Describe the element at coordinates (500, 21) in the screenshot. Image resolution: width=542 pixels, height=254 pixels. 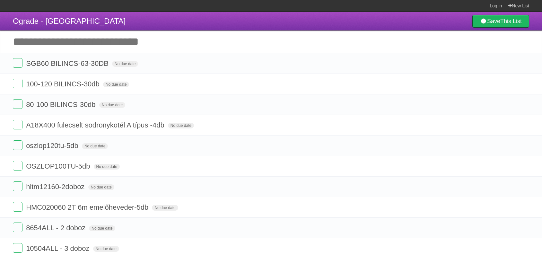
I see `a: SaveThis List` at that location.